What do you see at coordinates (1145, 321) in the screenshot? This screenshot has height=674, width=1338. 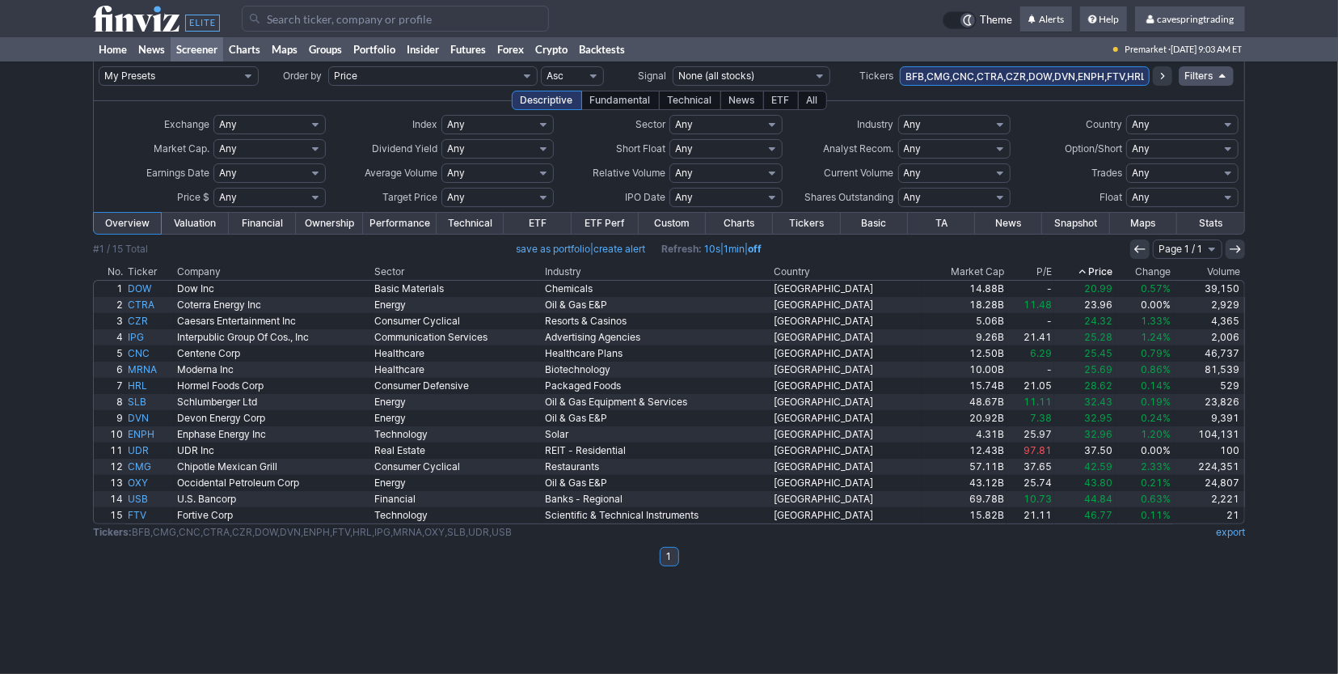 I see `a: 1.33%` at bounding box center [1145, 321].